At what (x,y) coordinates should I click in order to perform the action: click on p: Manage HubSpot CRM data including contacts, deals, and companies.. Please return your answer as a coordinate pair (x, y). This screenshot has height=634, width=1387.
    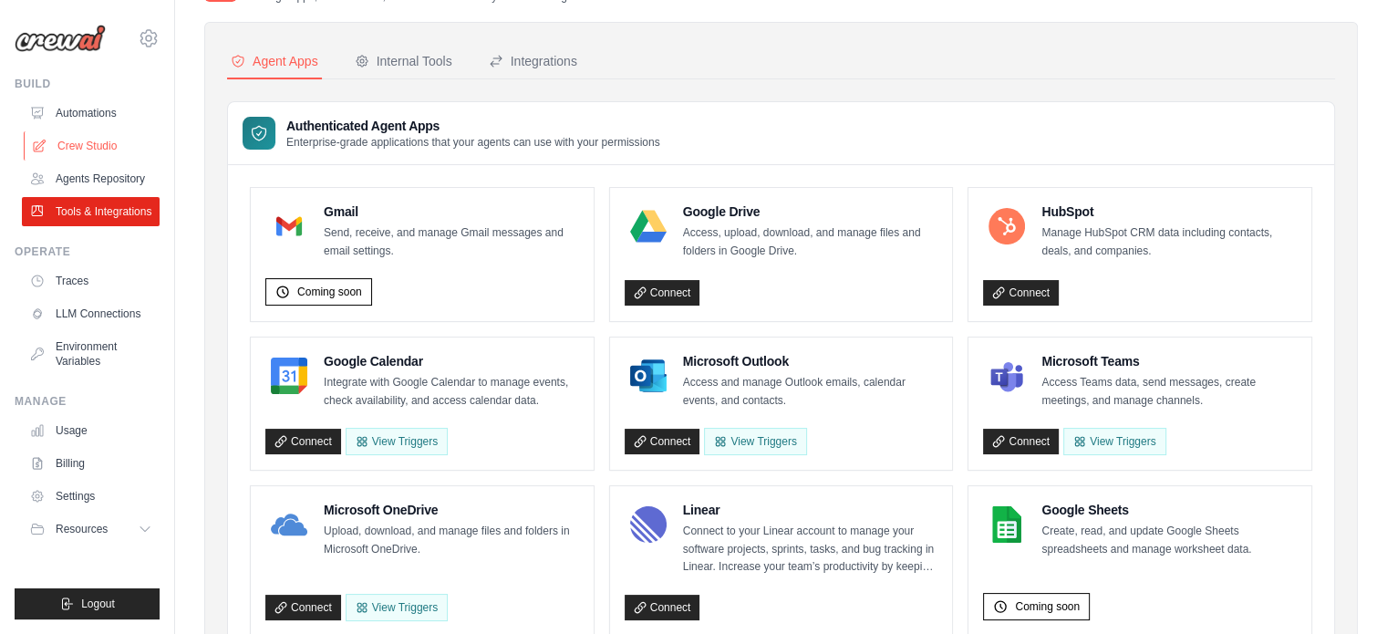
    Looking at the image, I should click on (1169, 242).